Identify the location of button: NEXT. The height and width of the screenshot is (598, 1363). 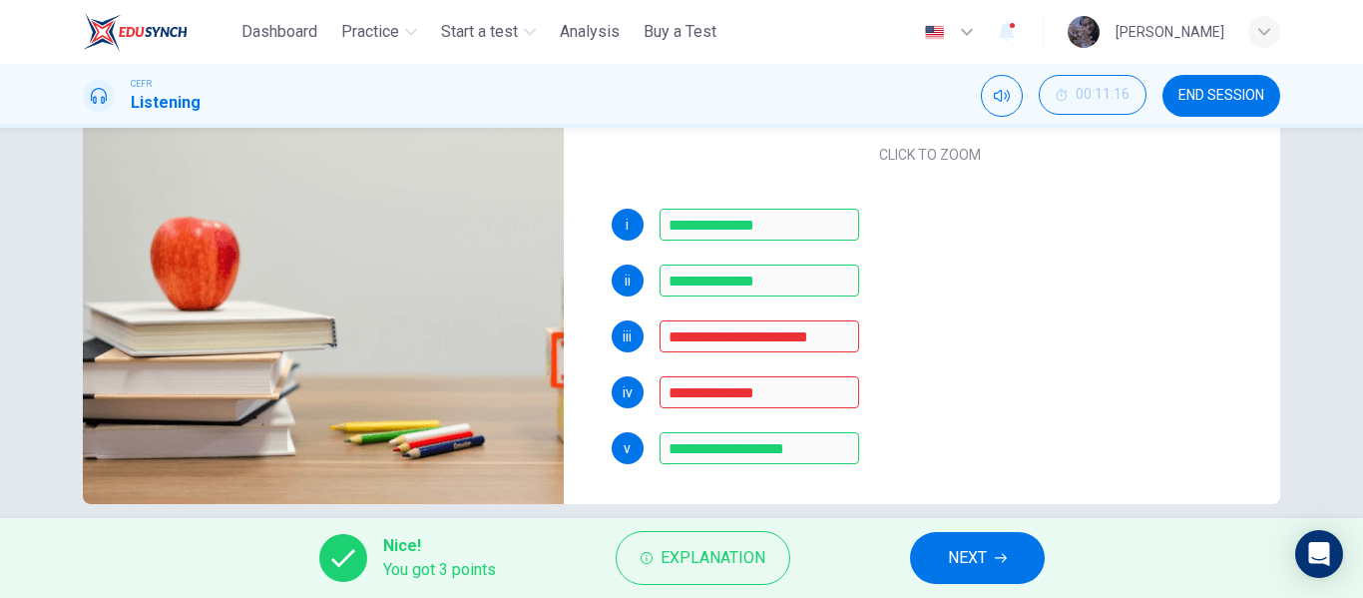
(977, 558).